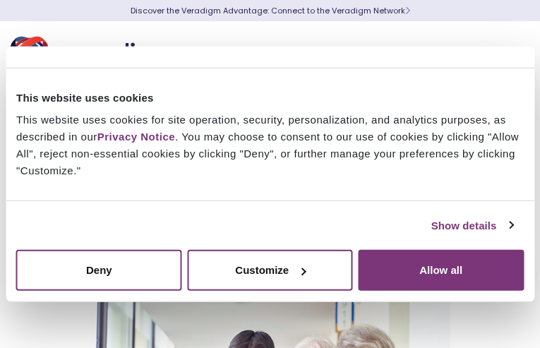  I want to click on div: This website uses cookies, so click(270, 97).